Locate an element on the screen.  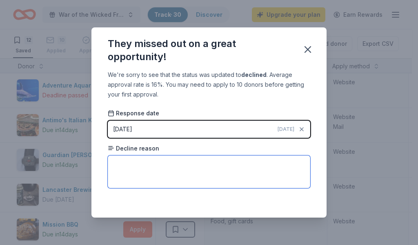
div: We're sorry to see that the status was updated to . Average approval rate is 16%. You may need to... is located at coordinates (209, 85).